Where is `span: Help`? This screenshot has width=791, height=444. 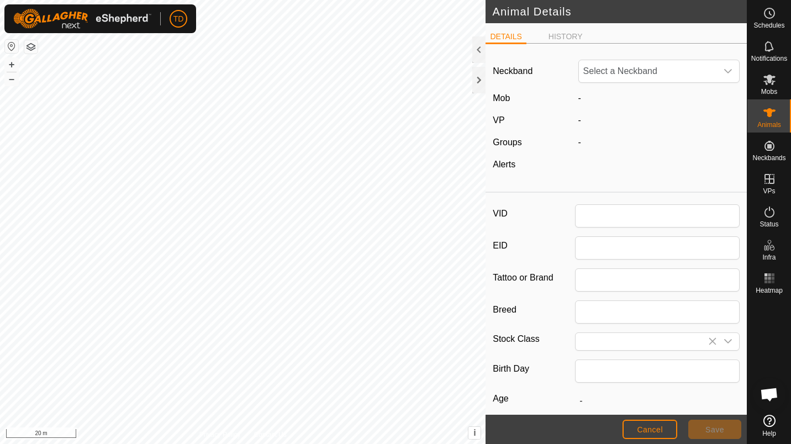
span: Help is located at coordinates (769, 434).